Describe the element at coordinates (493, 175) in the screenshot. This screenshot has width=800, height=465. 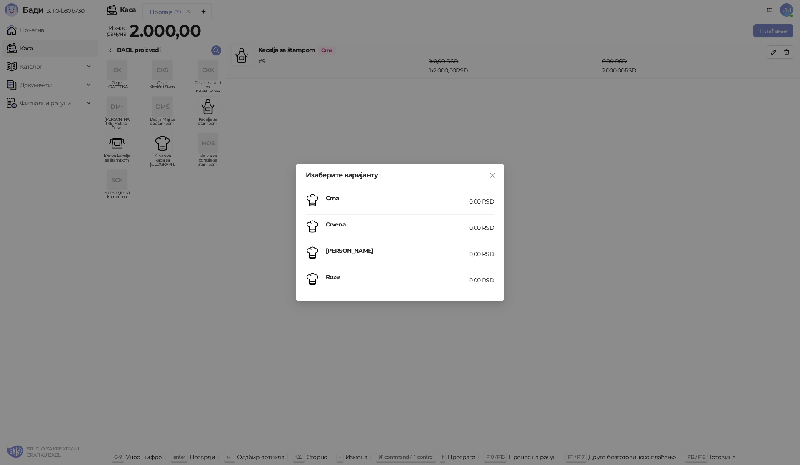
I see `span: close` at that location.